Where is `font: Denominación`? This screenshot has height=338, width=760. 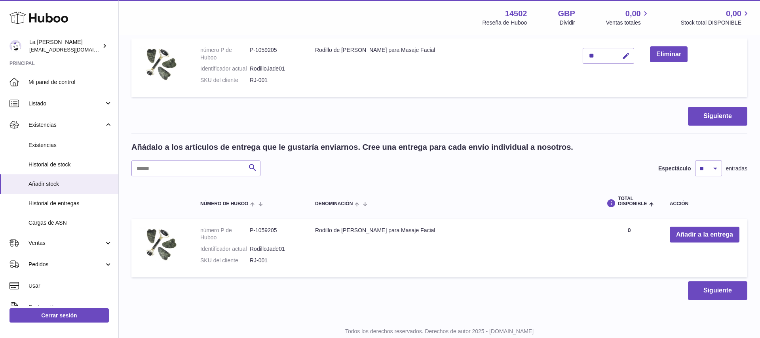 font: Denominación is located at coordinates (334, 204).